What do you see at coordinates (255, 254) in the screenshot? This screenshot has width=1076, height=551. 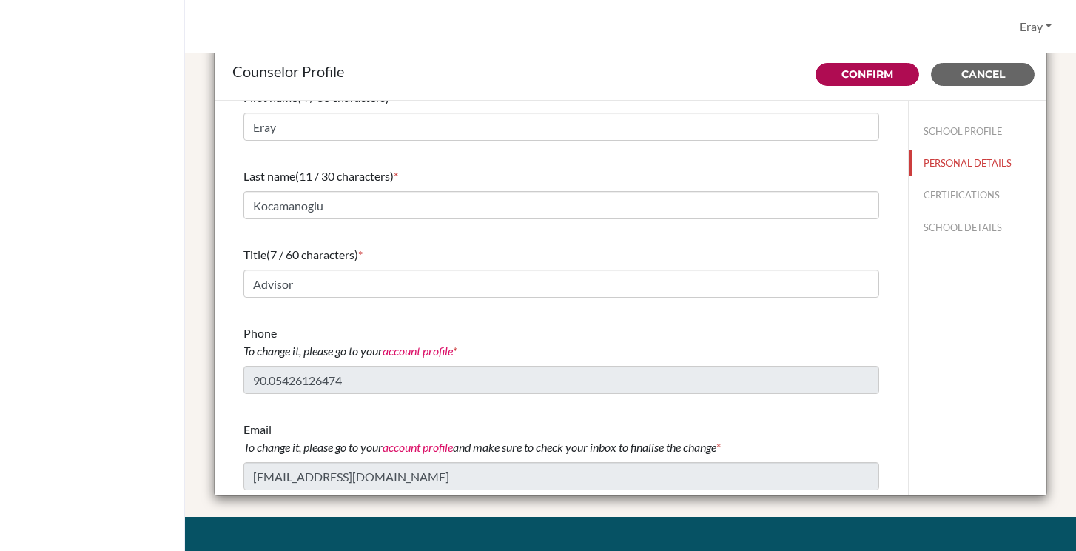 I see `span: Title` at bounding box center [255, 254].